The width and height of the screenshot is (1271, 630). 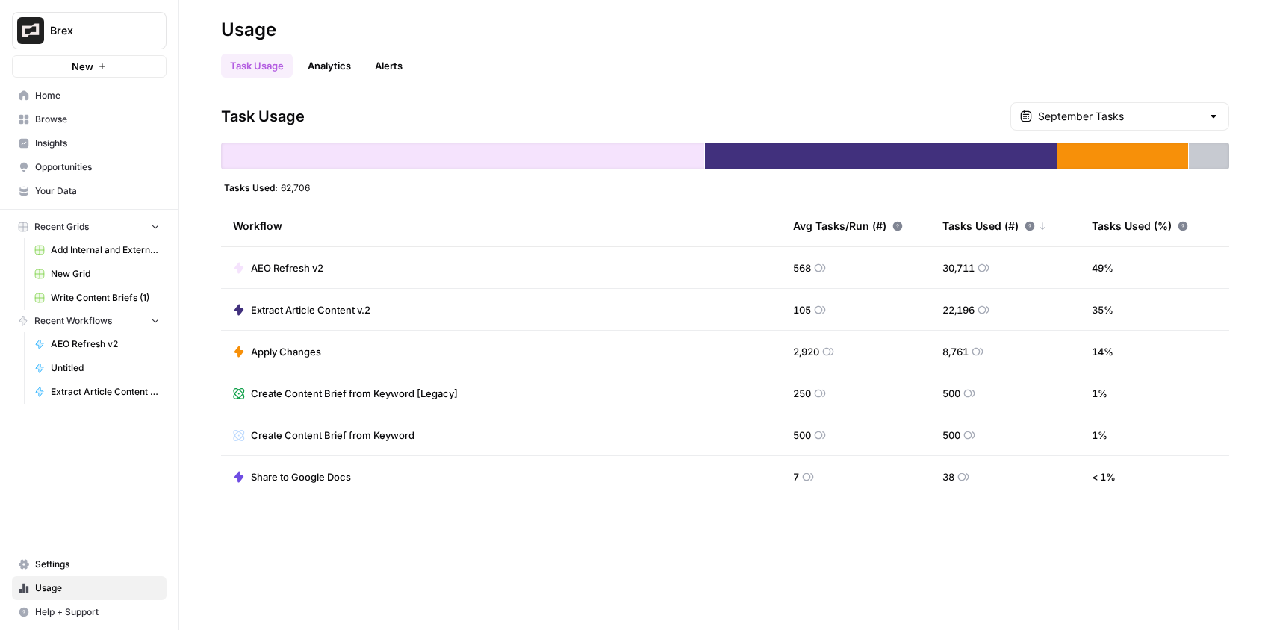 I want to click on a: Usage, so click(x=89, y=589).